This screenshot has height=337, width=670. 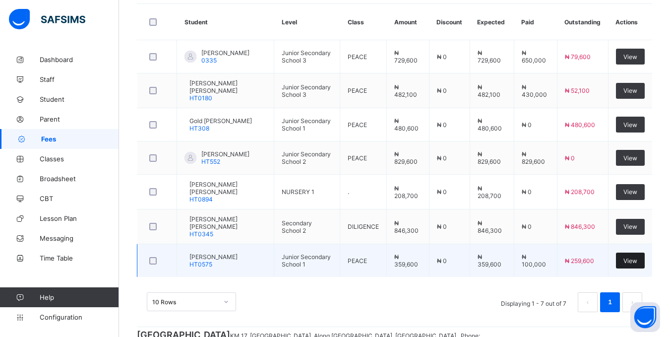 What do you see at coordinates (79, 99) in the screenshot?
I see `span: Student` at bounding box center [79, 99].